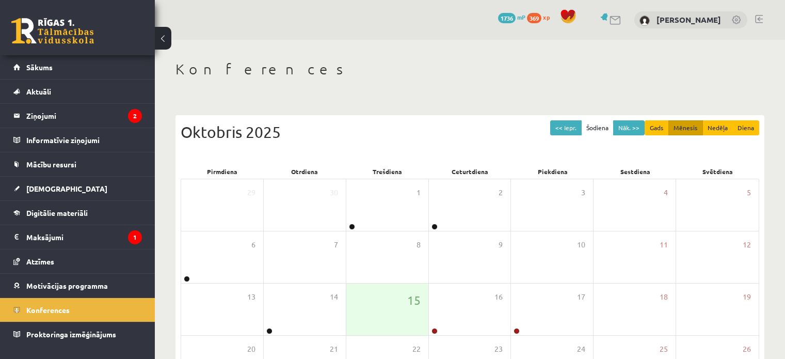  What do you see at coordinates (534, 18) in the screenshot?
I see `span: 369` at bounding box center [534, 18].